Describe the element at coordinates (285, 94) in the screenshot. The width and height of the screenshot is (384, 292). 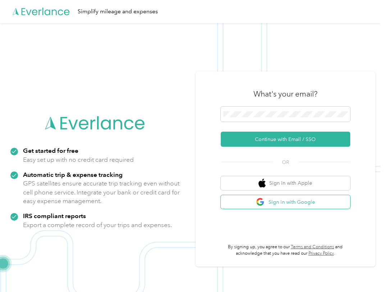
I see `h3: What's your email?` at that location.